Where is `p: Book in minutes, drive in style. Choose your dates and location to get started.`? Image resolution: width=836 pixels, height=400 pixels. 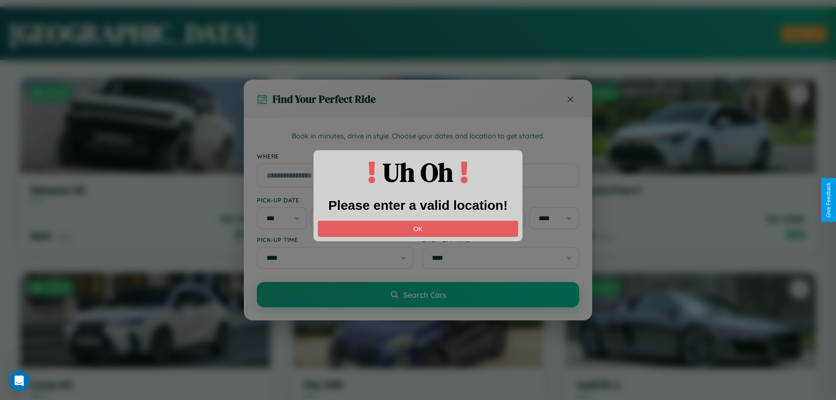
p: Book in minutes, drive in style. Choose your dates and location to get started. is located at coordinates (418, 136).